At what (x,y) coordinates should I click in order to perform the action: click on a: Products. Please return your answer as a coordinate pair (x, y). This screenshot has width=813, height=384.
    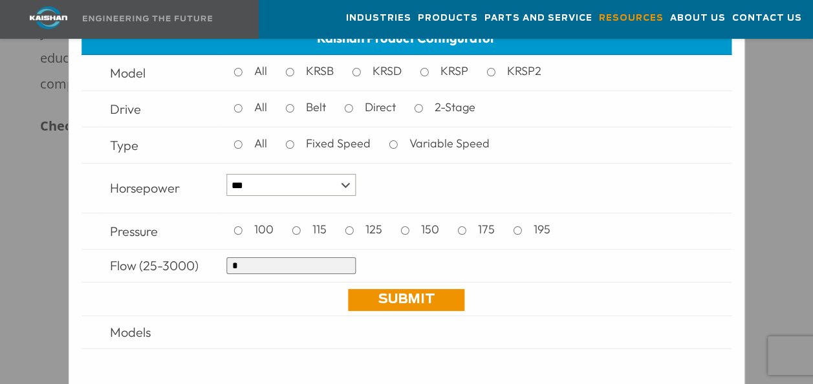
    Looking at the image, I should click on (448, 18).